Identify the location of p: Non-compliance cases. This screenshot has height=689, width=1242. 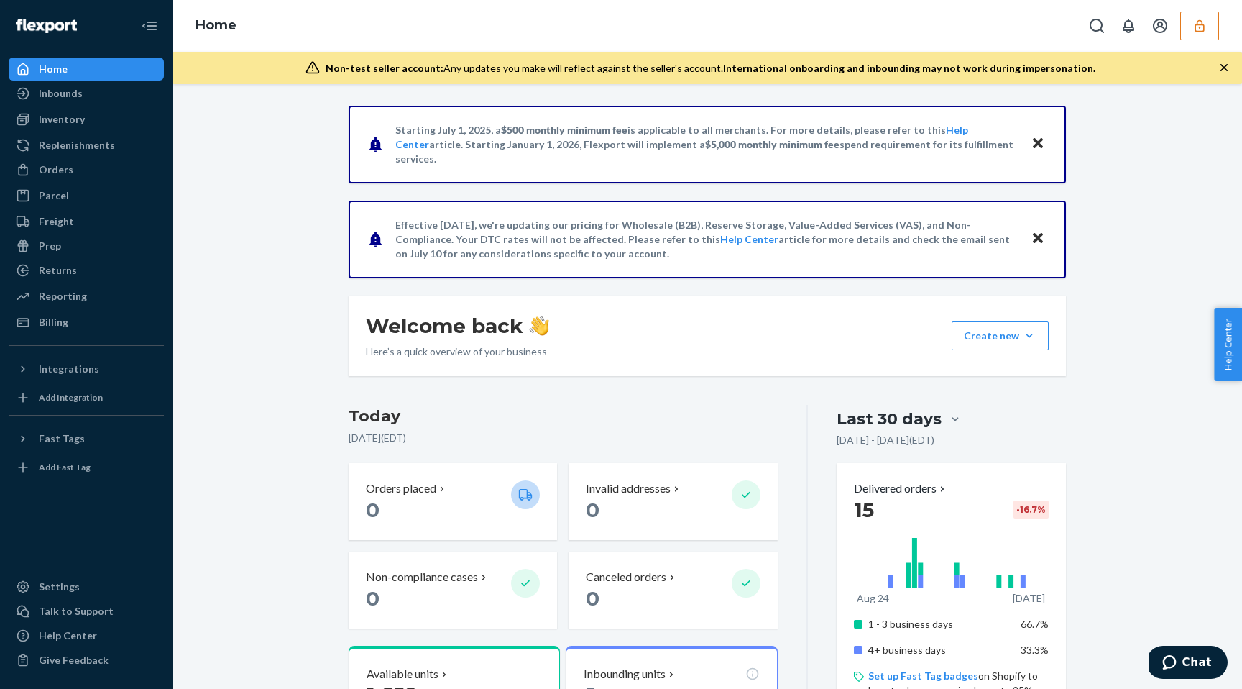
(422, 577).